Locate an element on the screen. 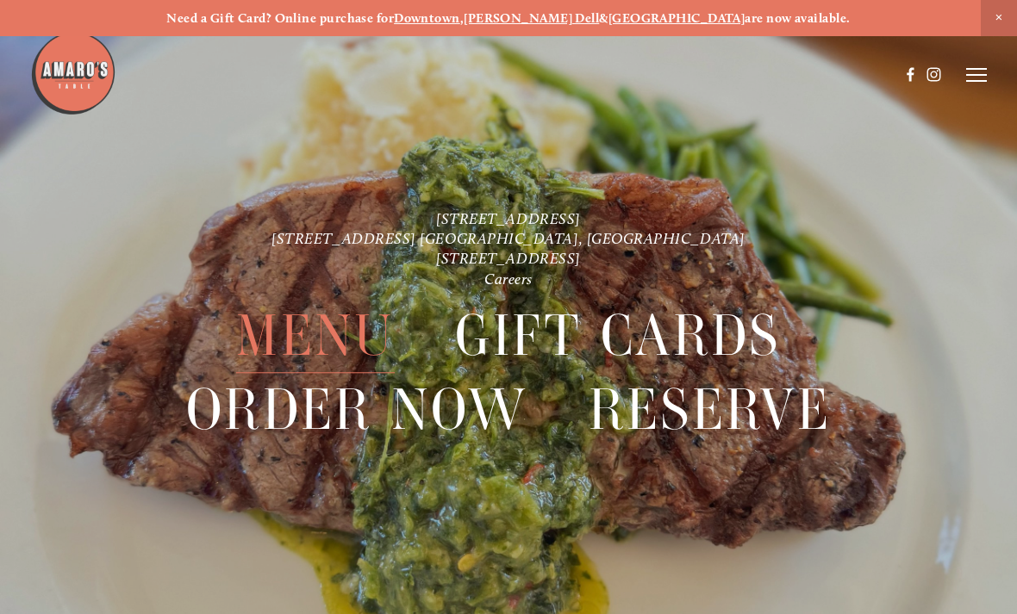 The width and height of the screenshot is (1017, 614). span: Reserve is located at coordinates (709, 411).